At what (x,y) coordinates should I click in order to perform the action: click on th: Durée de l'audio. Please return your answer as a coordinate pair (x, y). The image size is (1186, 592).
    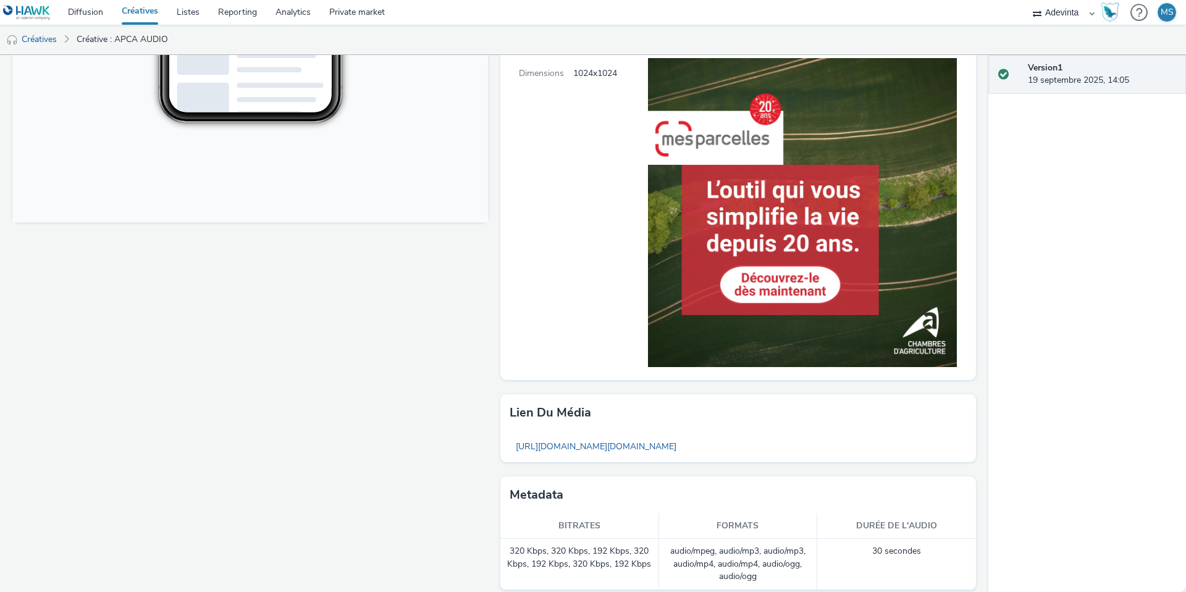
    Looking at the image, I should click on (897, 526).